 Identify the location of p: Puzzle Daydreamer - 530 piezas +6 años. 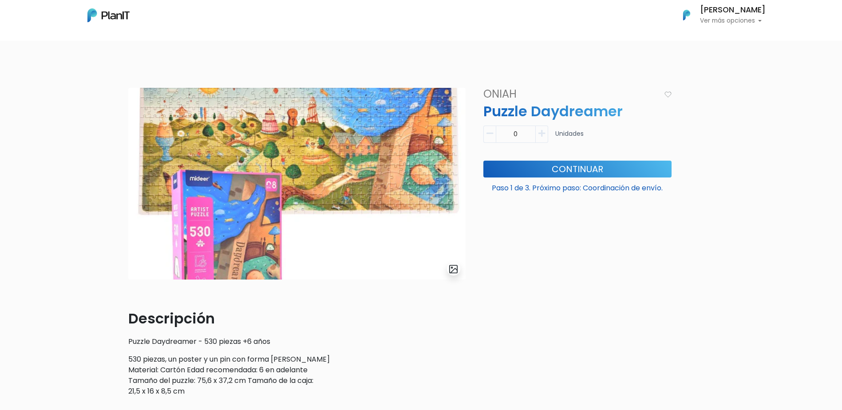
(297, 342).